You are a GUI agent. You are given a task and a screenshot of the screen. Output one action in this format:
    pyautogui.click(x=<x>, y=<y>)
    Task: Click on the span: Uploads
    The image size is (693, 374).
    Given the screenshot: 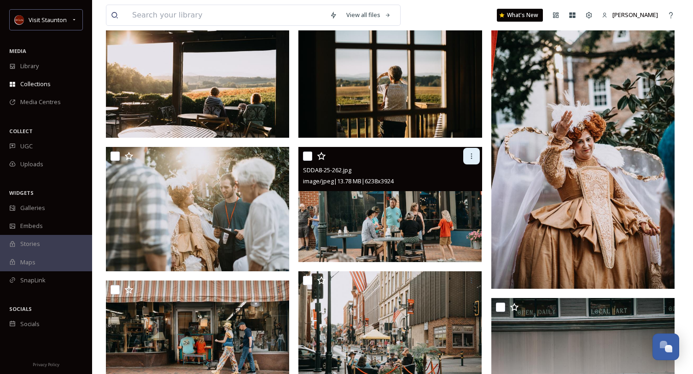 What is the action you would take?
    pyautogui.click(x=32, y=164)
    